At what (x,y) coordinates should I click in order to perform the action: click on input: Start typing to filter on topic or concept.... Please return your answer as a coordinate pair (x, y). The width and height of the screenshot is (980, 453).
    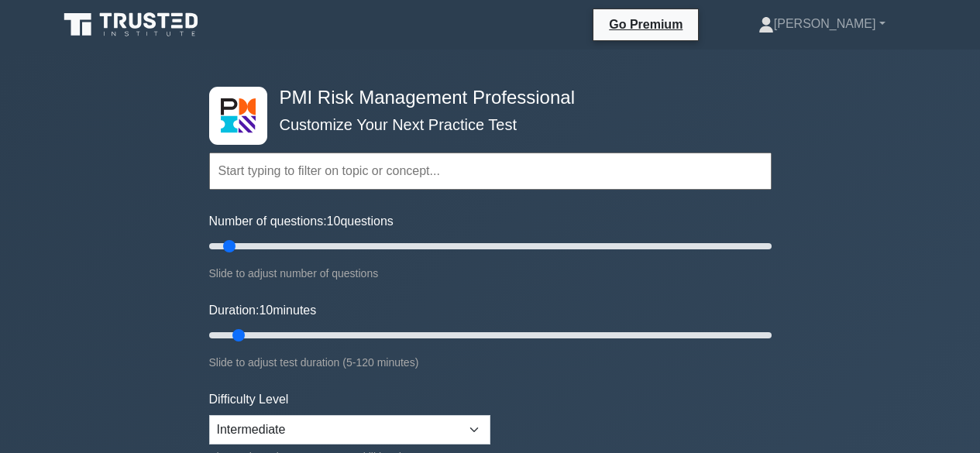
    Looking at the image, I should click on (490, 171).